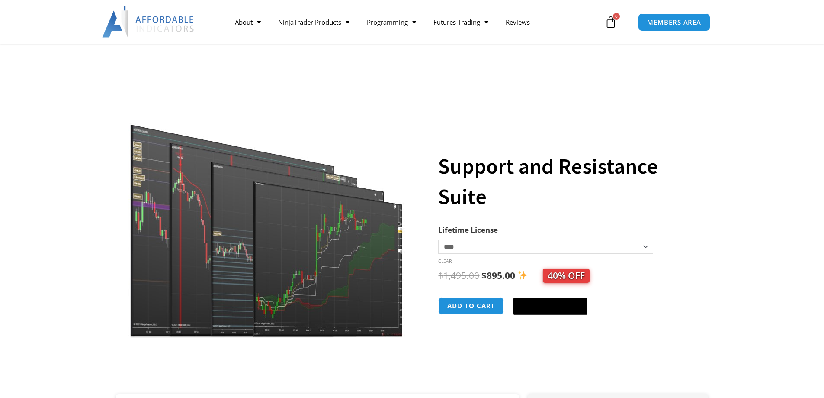 This screenshot has width=824, height=398. Describe the element at coordinates (392, 22) in the screenshot. I see `a: Programming` at that location.